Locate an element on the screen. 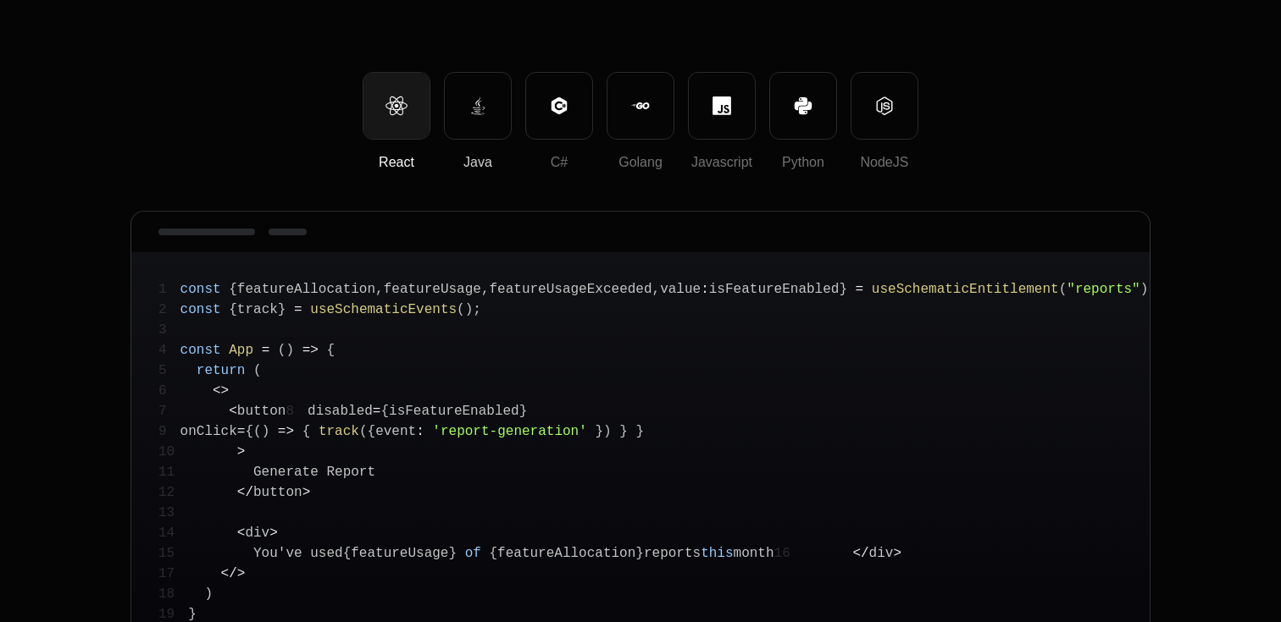 The width and height of the screenshot is (1281, 622). div: Python is located at coordinates (803, 163).